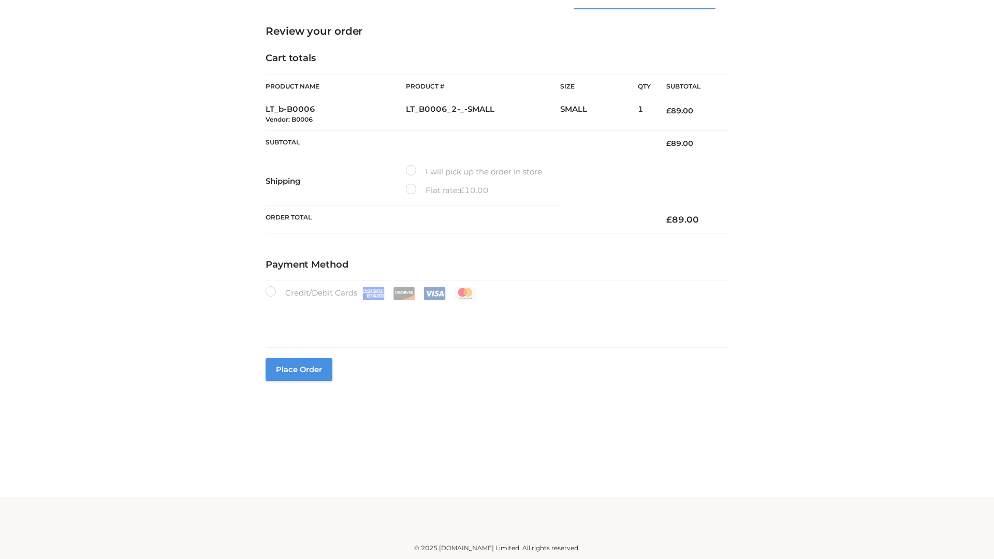 The image size is (994, 559). What do you see at coordinates (335, 86) in the screenshot?
I see `th: Product Name` at bounding box center [335, 86].